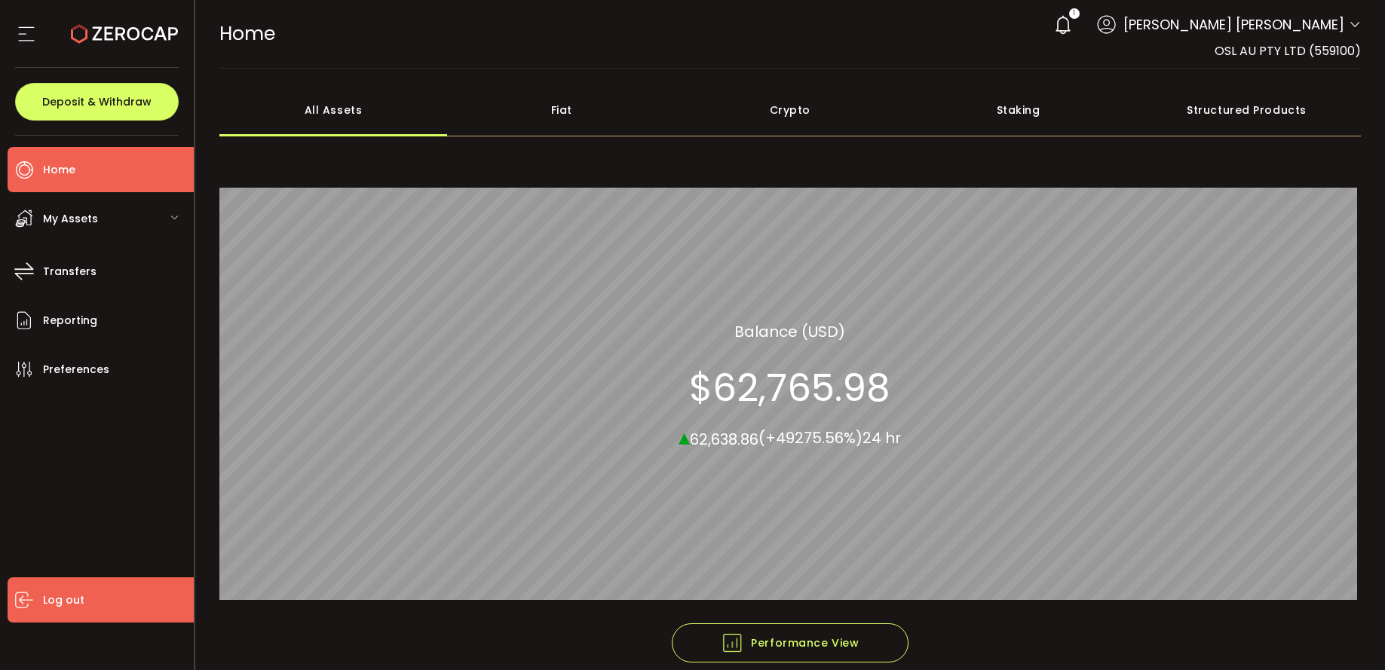 This screenshot has width=1385, height=670. I want to click on div: Crypto, so click(790, 110).